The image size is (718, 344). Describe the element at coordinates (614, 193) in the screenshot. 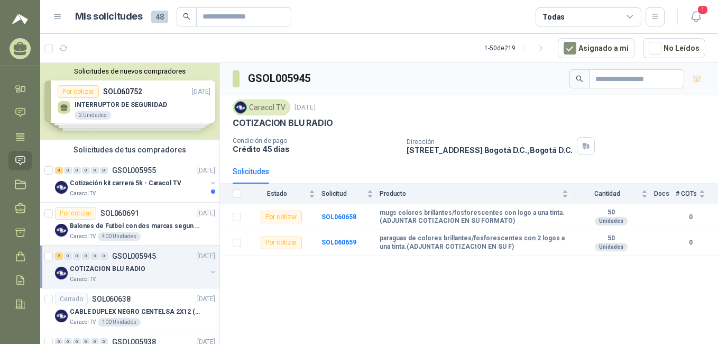

I see `th: Cantidad` at that location.